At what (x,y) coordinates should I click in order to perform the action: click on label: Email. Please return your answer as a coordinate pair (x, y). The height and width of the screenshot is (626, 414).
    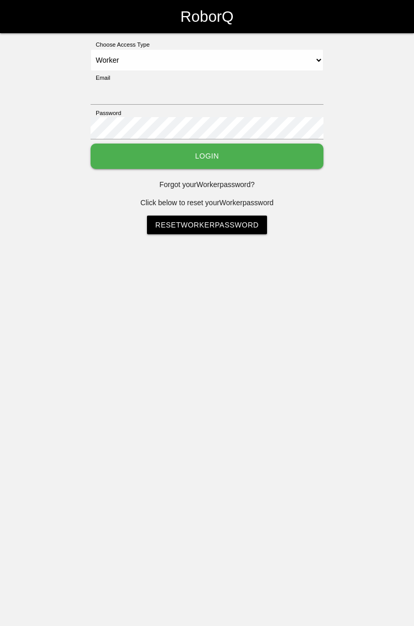
    Looking at the image, I should click on (100, 78).